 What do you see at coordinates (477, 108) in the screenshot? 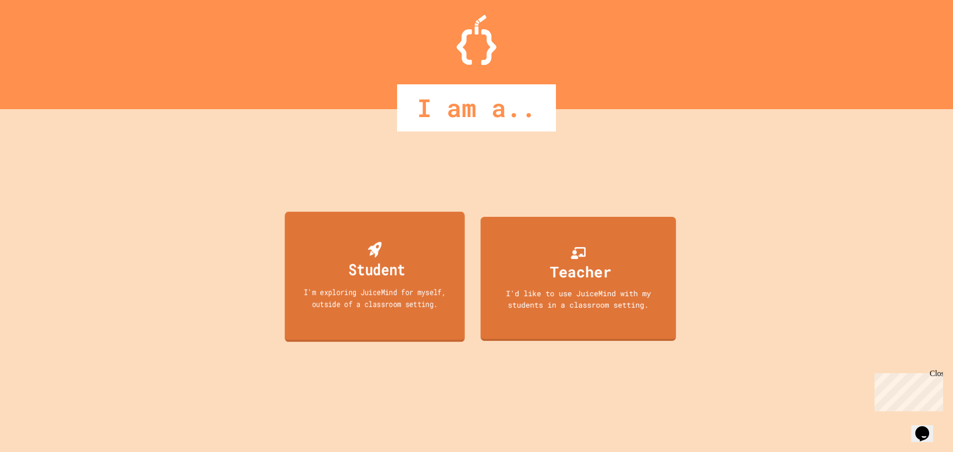
I see `div: I am a..` at bounding box center [477, 108].